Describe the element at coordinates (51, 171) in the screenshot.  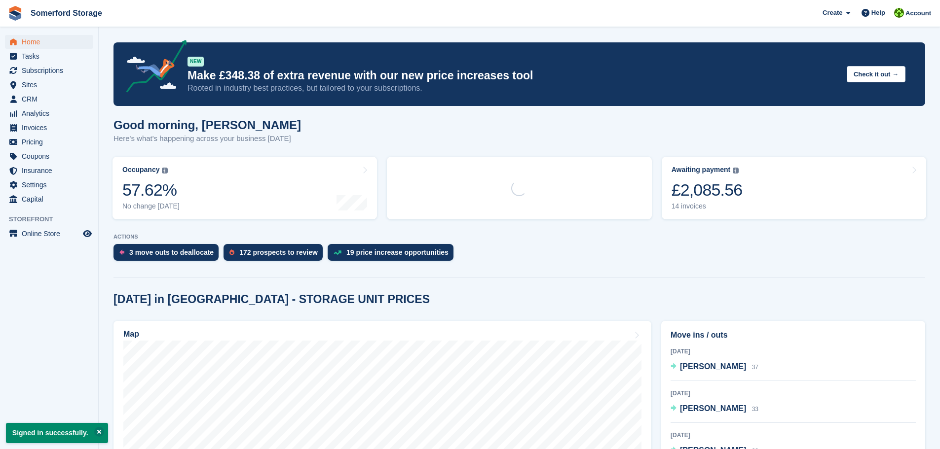
I see `span: Insurance` at that location.